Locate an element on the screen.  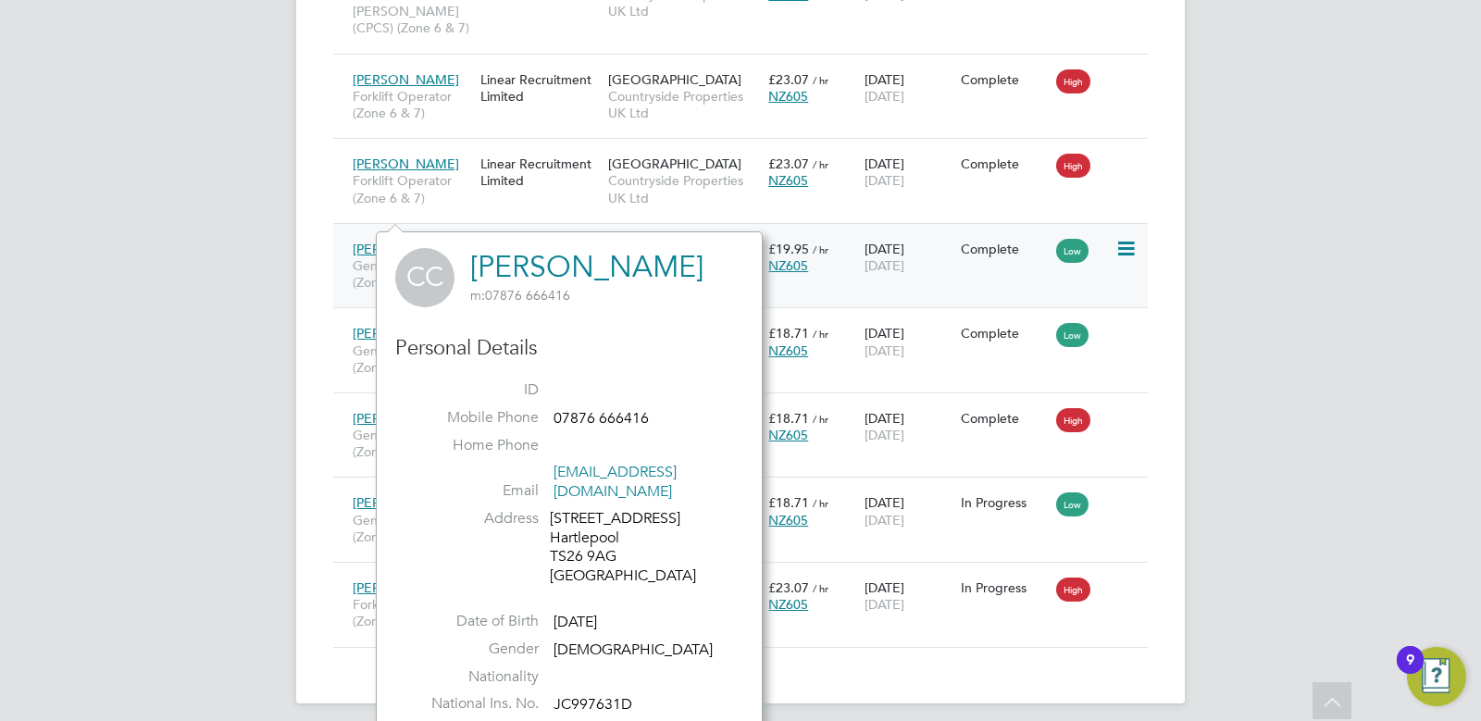
span: JC997631D is located at coordinates (592, 705).